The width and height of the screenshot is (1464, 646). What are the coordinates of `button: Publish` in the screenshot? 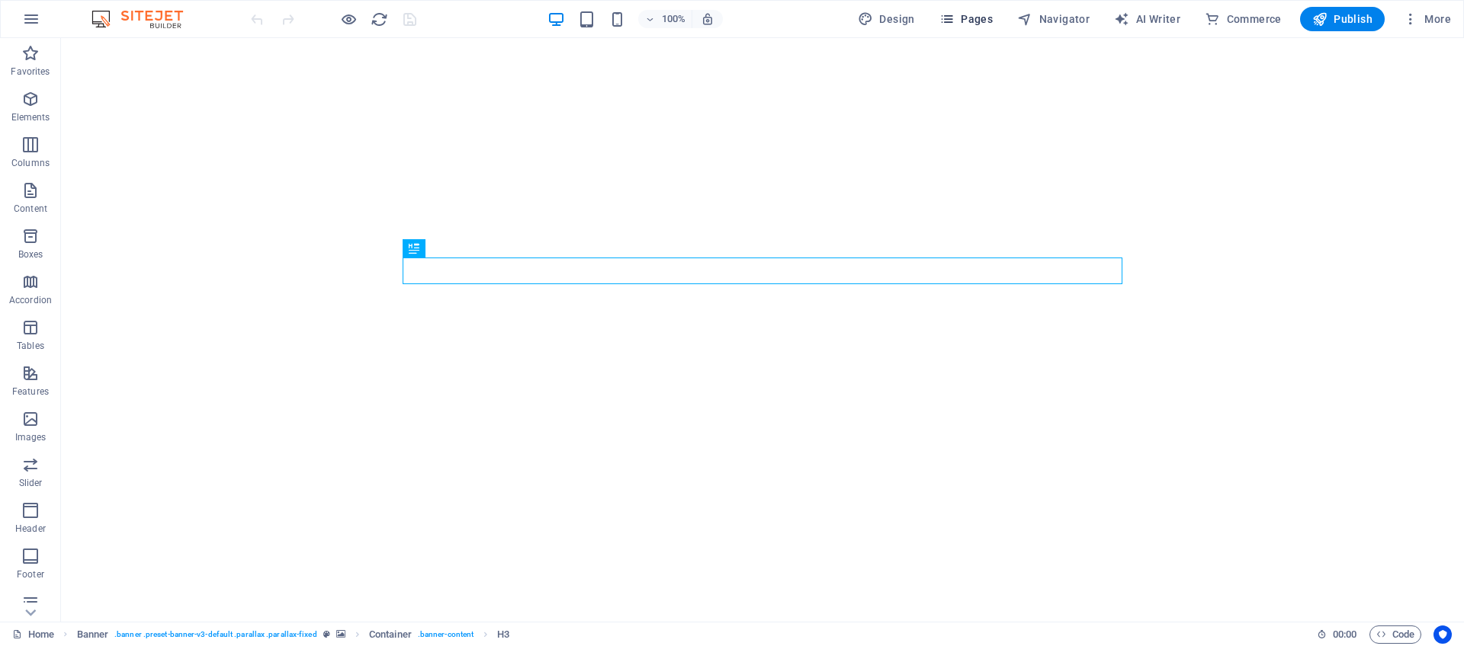 It's located at (1342, 19).